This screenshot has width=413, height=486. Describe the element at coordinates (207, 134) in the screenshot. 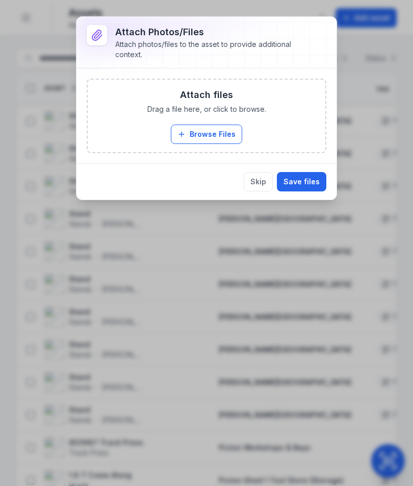

I see `button: Browse Files` at that location.